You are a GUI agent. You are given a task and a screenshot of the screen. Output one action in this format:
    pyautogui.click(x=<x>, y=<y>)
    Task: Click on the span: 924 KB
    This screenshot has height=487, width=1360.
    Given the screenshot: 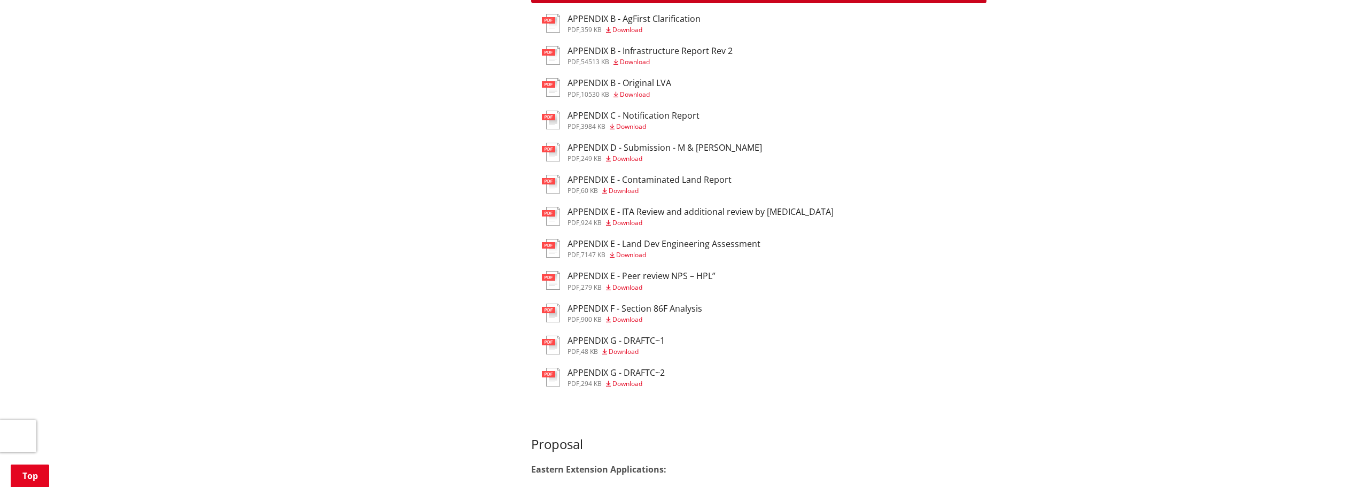 What is the action you would take?
    pyautogui.click(x=591, y=222)
    